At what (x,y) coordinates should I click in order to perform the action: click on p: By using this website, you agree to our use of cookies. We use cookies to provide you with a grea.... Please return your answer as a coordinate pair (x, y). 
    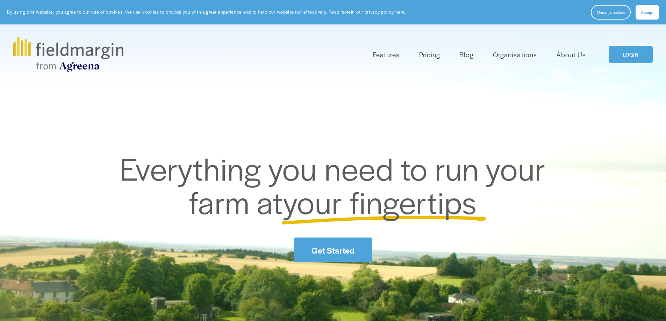
    Looking at the image, I should click on (206, 12).